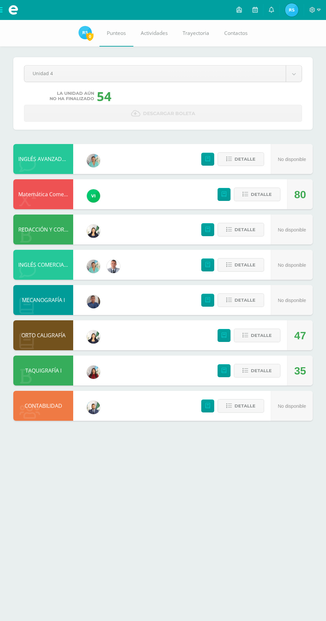 This screenshot has height=621, width=326. I want to click on span: Descargar boleta, so click(169, 113).